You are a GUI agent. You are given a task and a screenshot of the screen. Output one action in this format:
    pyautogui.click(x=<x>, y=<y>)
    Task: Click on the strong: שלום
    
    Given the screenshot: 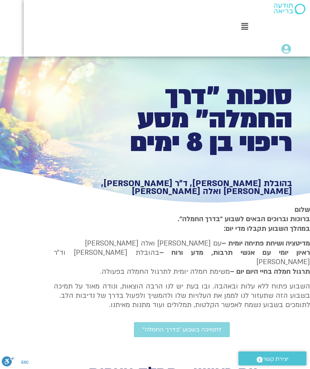 What is the action you would take?
    pyautogui.click(x=302, y=210)
    